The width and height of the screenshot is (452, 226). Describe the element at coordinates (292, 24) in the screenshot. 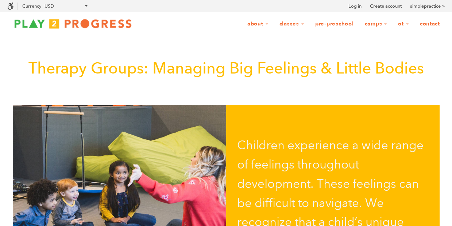

I see `a: Classes` at that location.